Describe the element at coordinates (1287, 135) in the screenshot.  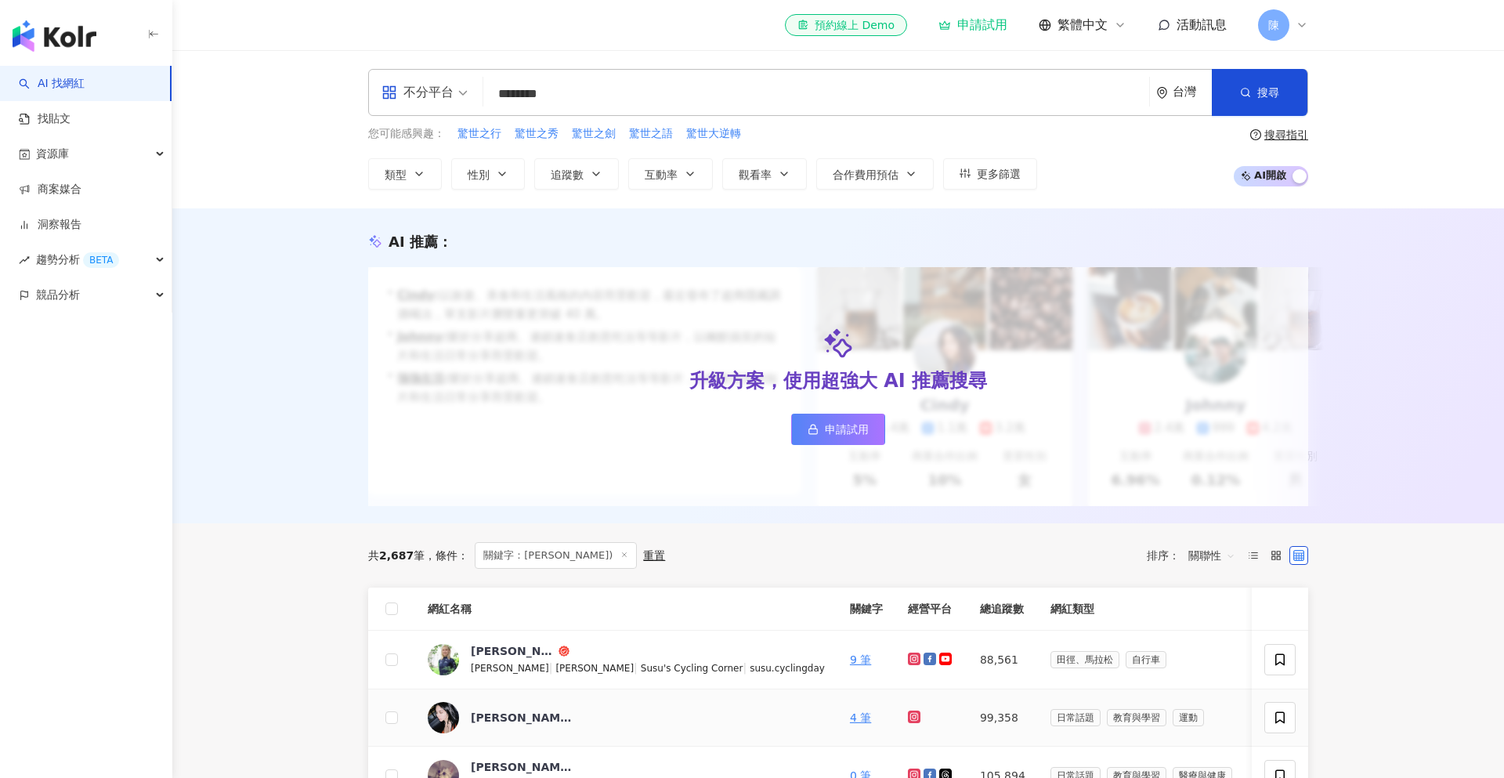
I see `div: 搜尋指引` at that location.